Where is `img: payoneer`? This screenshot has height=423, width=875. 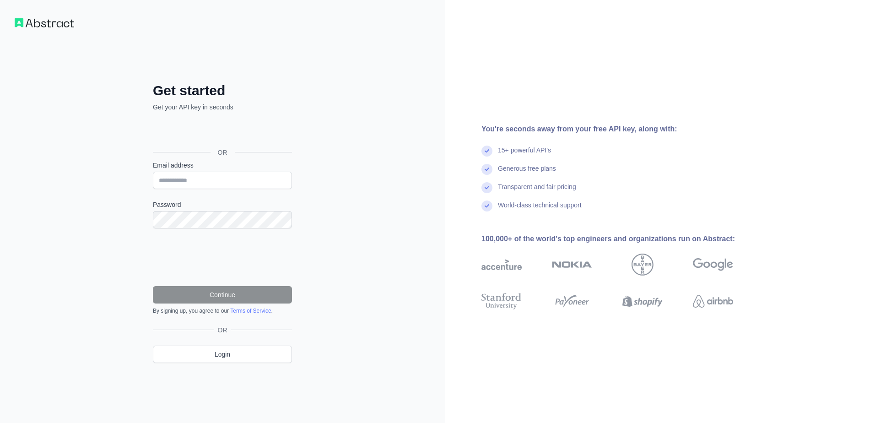
img: payoneer is located at coordinates (572, 301).